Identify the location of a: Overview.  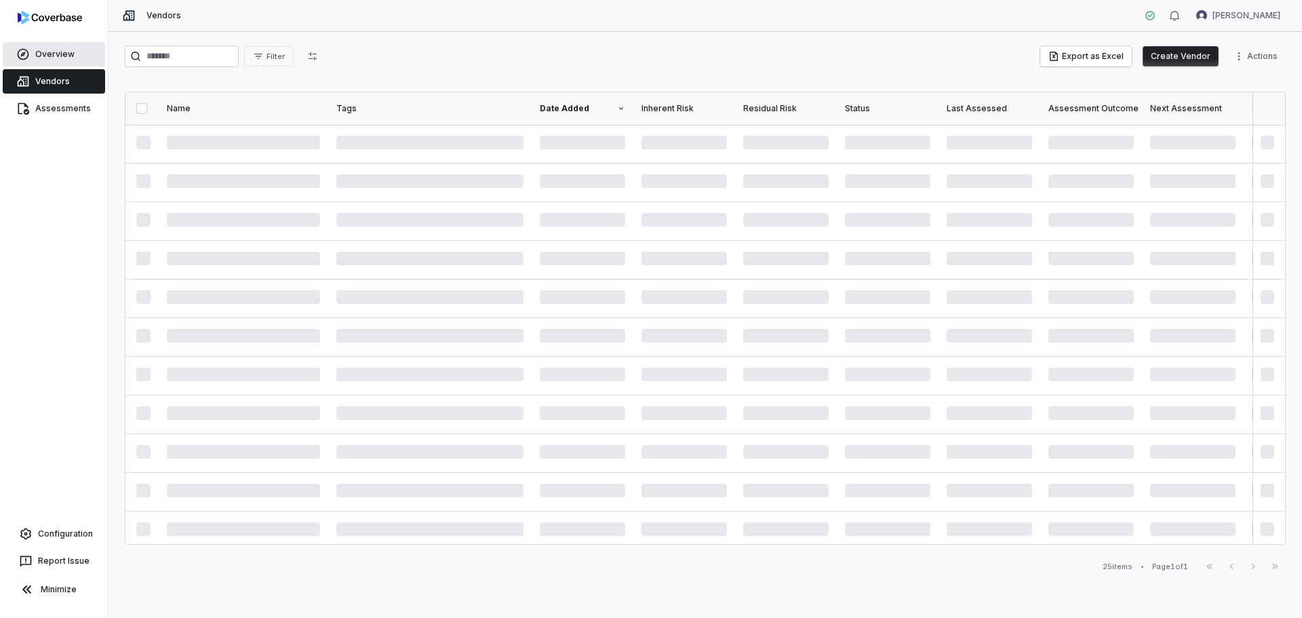
(54, 54).